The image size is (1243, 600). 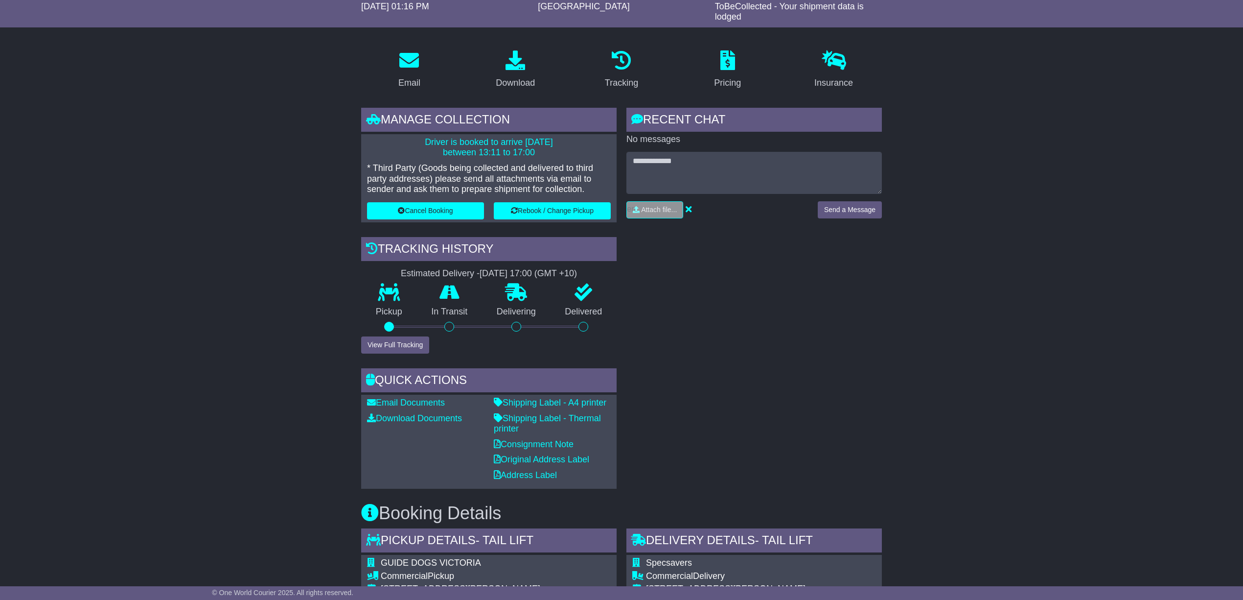 What do you see at coordinates (541, 459) in the screenshot?
I see `a: Original Address Label` at bounding box center [541, 459].